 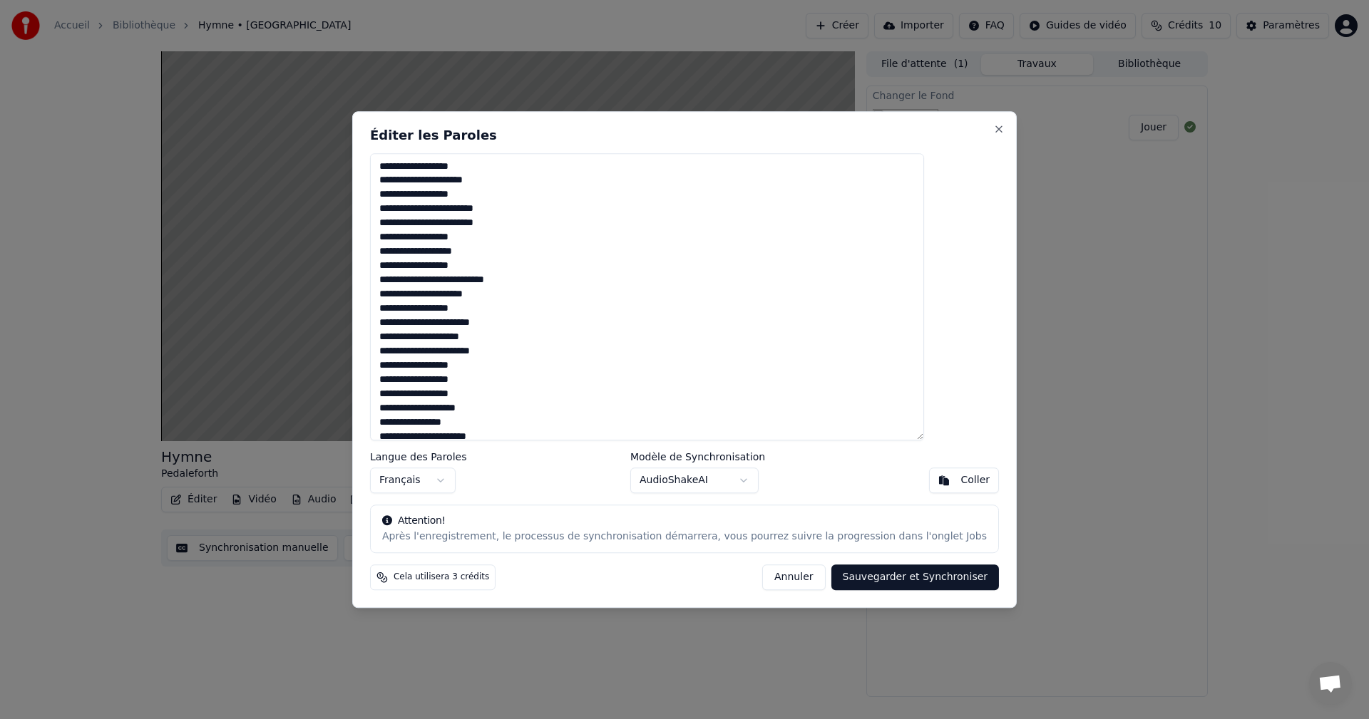 What do you see at coordinates (684, 537) in the screenshot?
I see `div: Après l'enregistrement, le processus de synchronisation démarrera, vous pourrez suivre la progres...` at bounding box center [684, 537].